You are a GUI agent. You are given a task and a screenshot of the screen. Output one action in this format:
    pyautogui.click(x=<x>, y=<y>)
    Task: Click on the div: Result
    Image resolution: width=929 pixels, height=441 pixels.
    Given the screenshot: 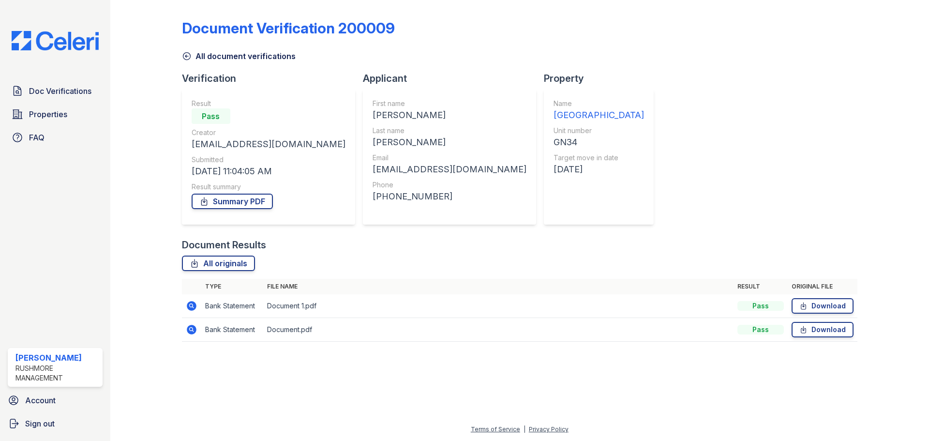 What is the action you would take?
    pyautogui.click(x=269, y=104)
    